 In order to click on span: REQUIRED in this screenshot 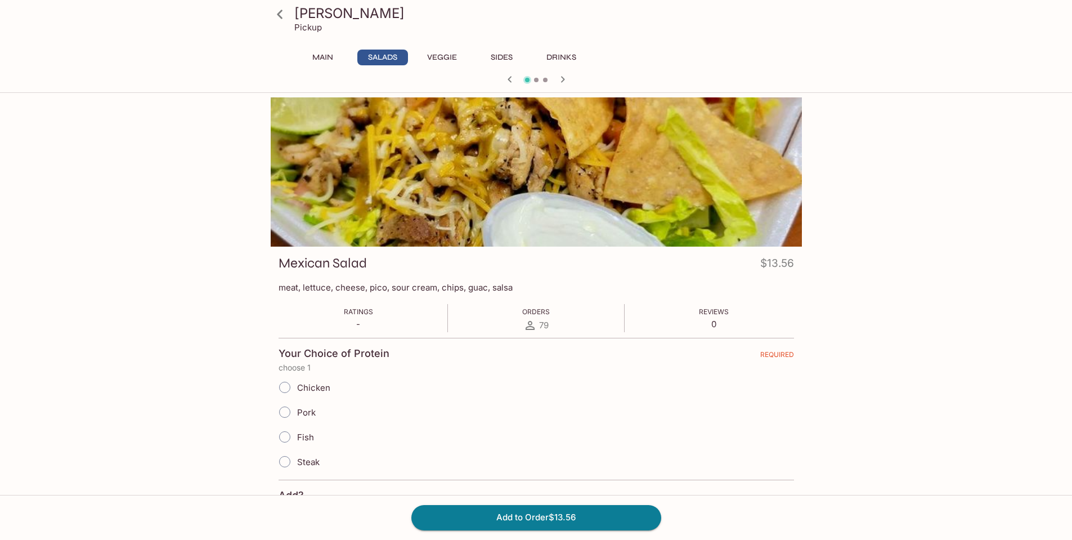, I will do `click(777, 356)`.